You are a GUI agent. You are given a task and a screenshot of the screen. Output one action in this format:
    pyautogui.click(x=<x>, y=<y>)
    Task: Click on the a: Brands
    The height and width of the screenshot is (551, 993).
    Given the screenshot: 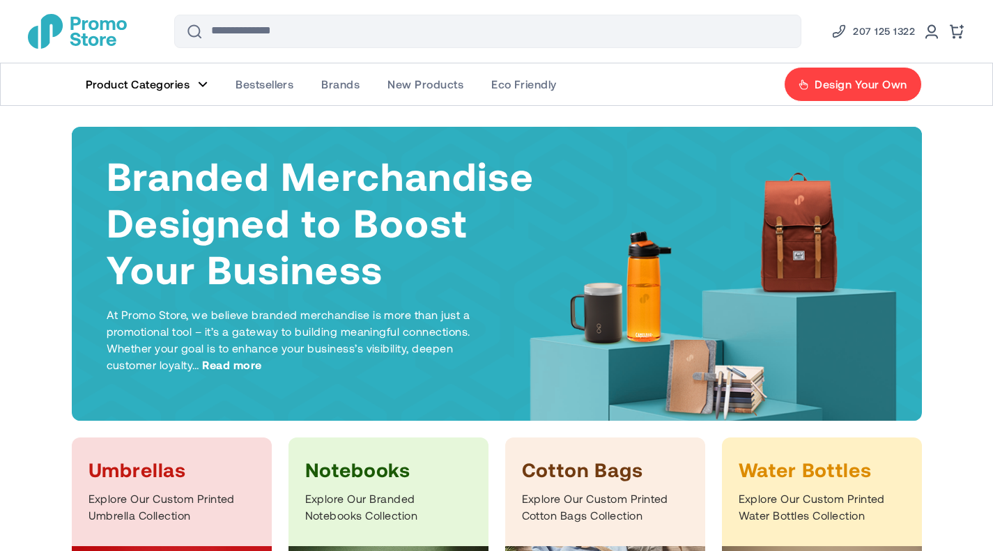 What is the action you would take?
    pyautogui.click(x=340, y=84)
    